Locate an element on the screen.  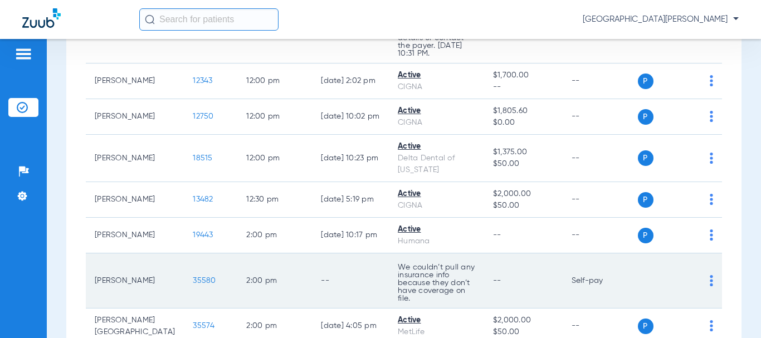
div: Chat Widget is located at coordinates (733, 311).